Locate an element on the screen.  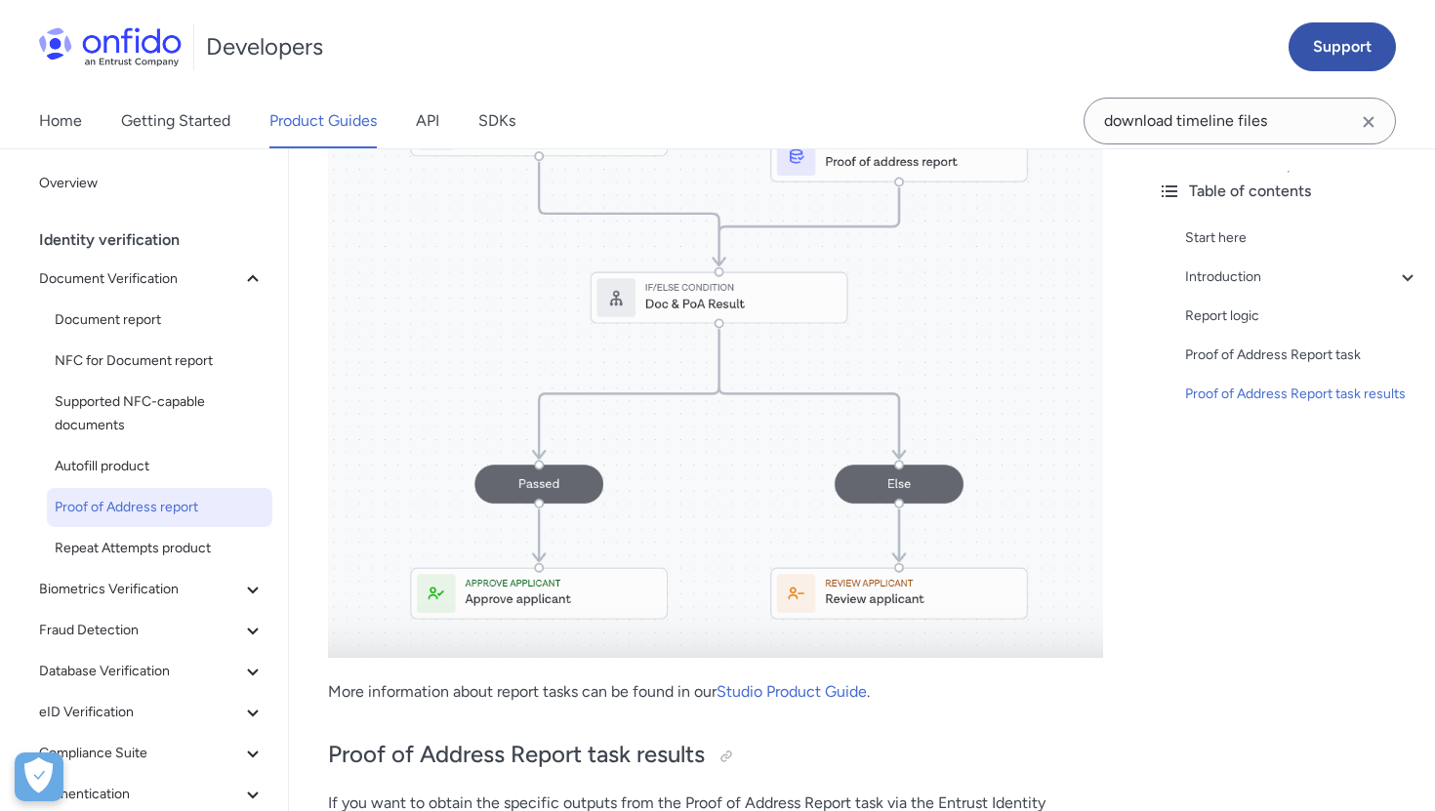
span: Biometrics Verification is located at coordinates (140, 590).